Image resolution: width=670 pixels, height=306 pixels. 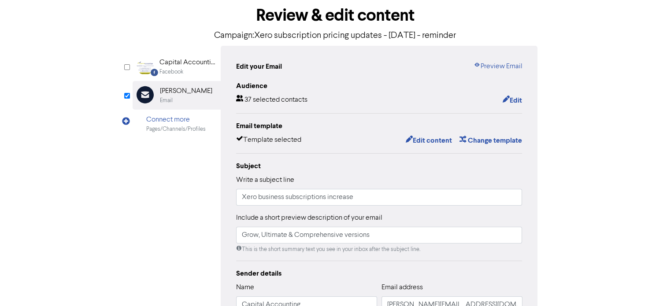 I want to click on div: Subject, so click(x=379, y=166).